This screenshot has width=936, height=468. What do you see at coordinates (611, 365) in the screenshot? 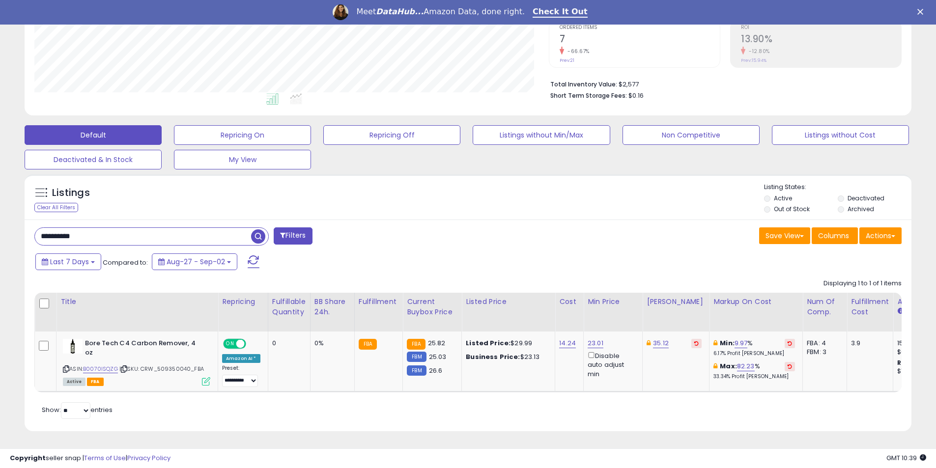
I see `div: Disable auto adjust min` at bounding box center [611, 365].